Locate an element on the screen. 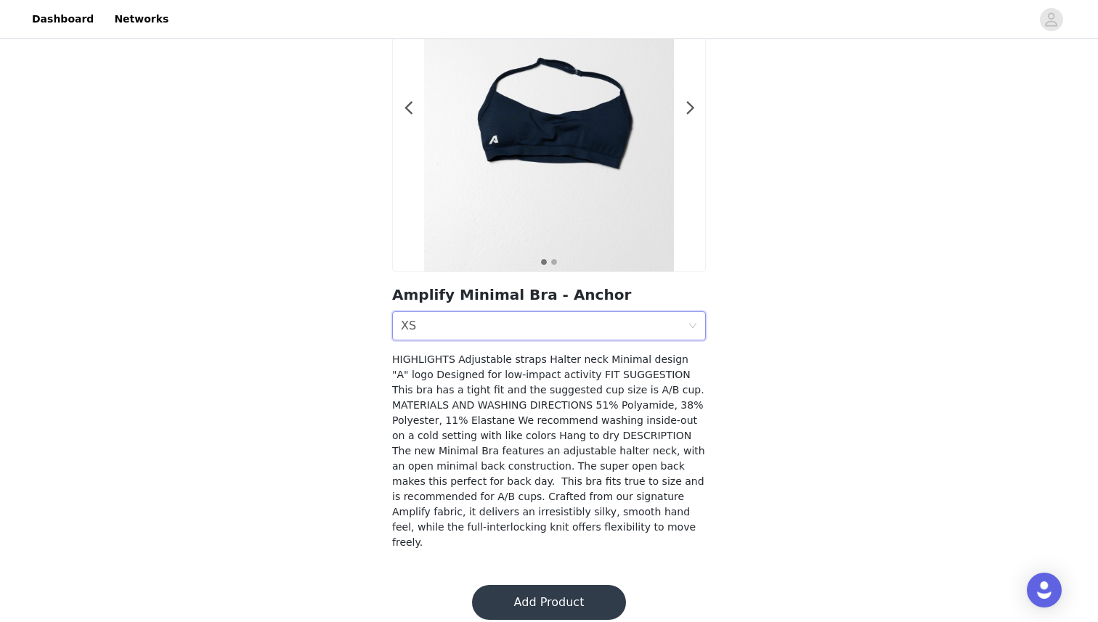 The width and height of the screenshot is (1098, 622). i: icon: down is located at coordinates (693, 327).